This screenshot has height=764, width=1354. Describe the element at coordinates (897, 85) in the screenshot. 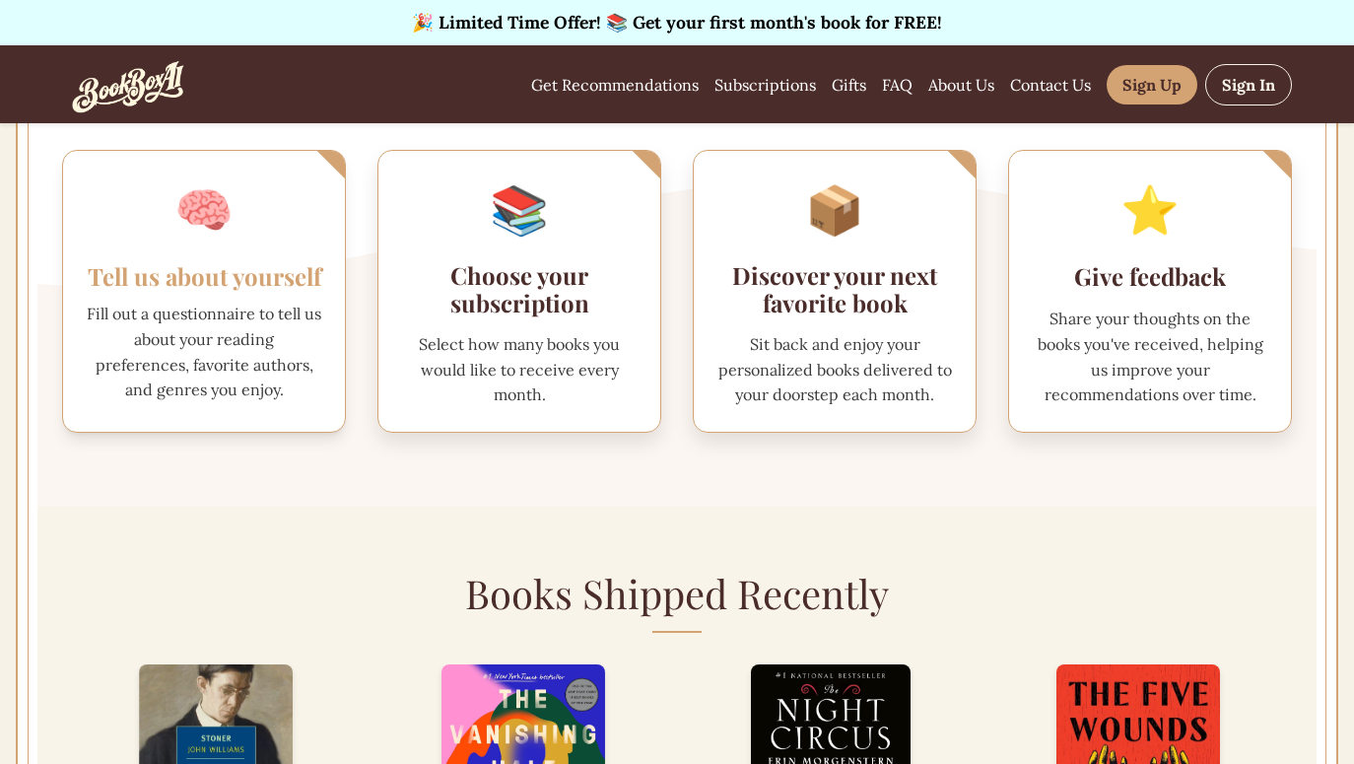

I see `a: FAQ` at that location.